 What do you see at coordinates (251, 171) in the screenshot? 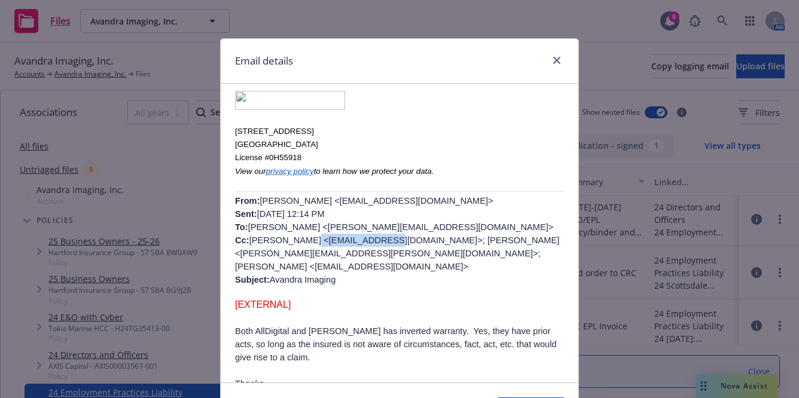
I see `span: View our` at bounding box center [251, 171].